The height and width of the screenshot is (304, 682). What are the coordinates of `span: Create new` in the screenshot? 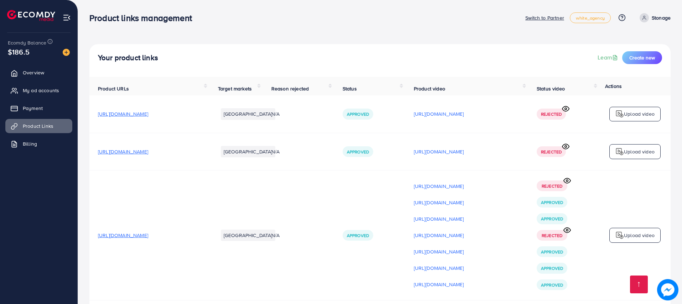 It's located at (642, 58).